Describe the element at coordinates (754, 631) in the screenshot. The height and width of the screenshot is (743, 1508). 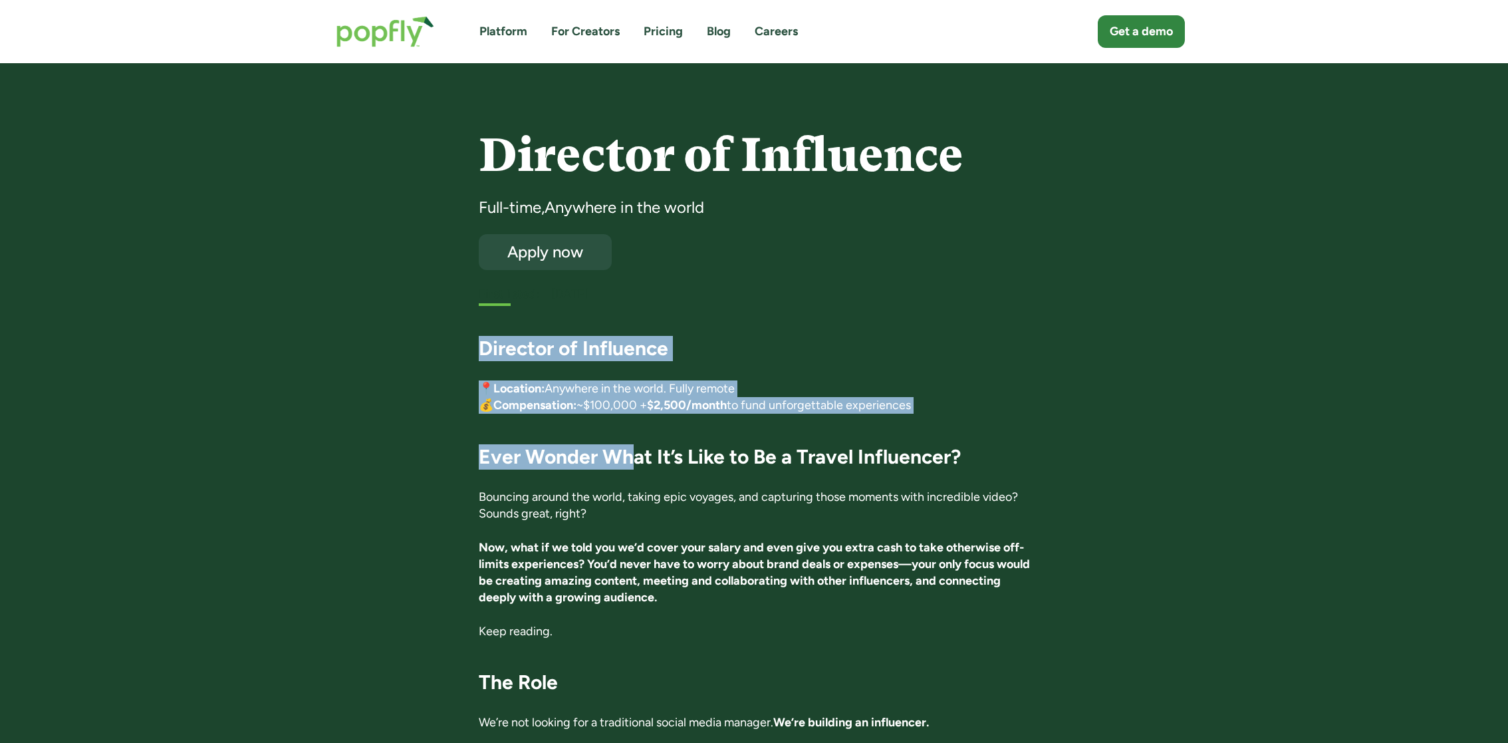
I see `p: Keep reading.` at that location.